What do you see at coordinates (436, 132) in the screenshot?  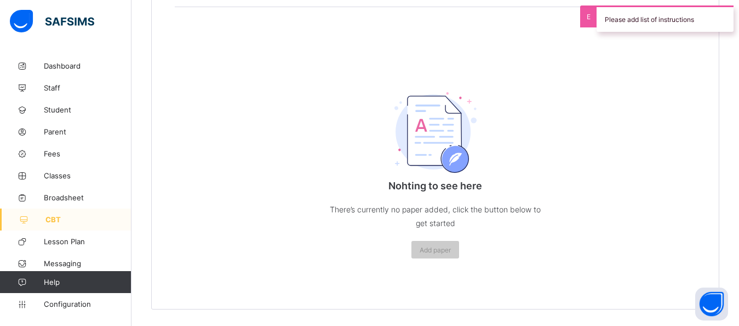 I see `img: empty_paper.ad750738770ac8374cccfa65f26fe3c4.svg` at bounding box center [436, 132].